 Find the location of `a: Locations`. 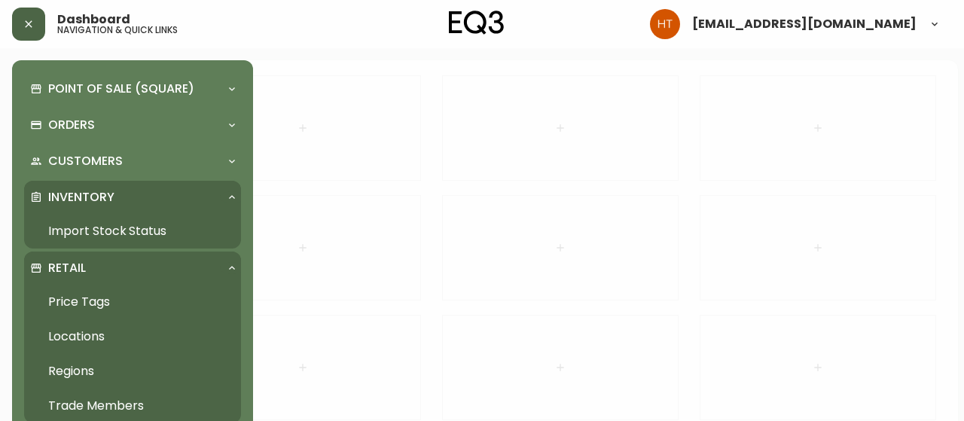

a: Locations is located at coordinates (133, 337).